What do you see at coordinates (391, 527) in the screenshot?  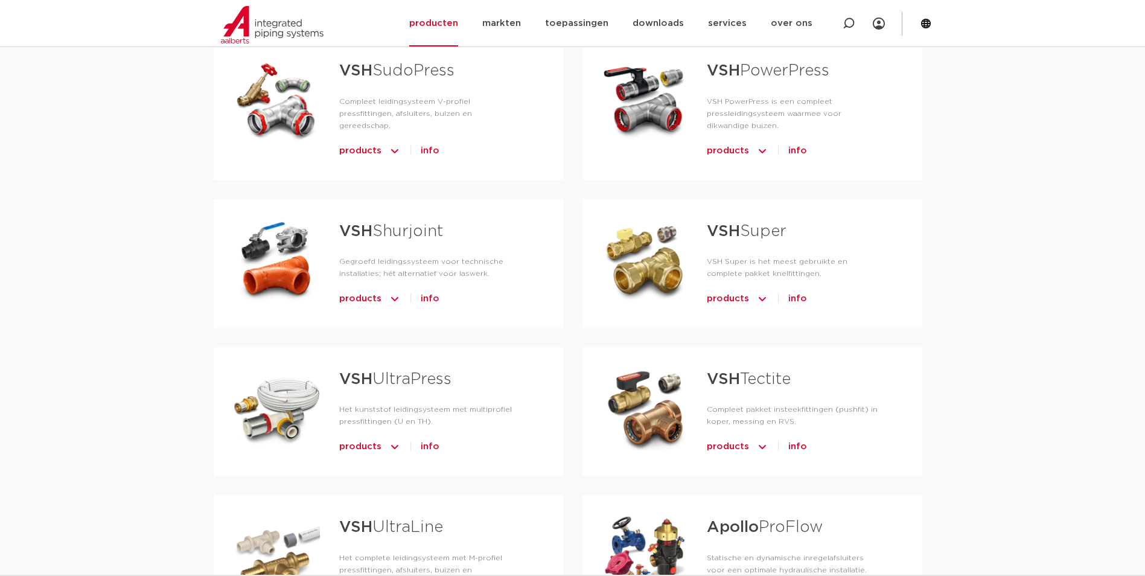 I see `a: VSHUltraLine` at bounding box center [391, 527].